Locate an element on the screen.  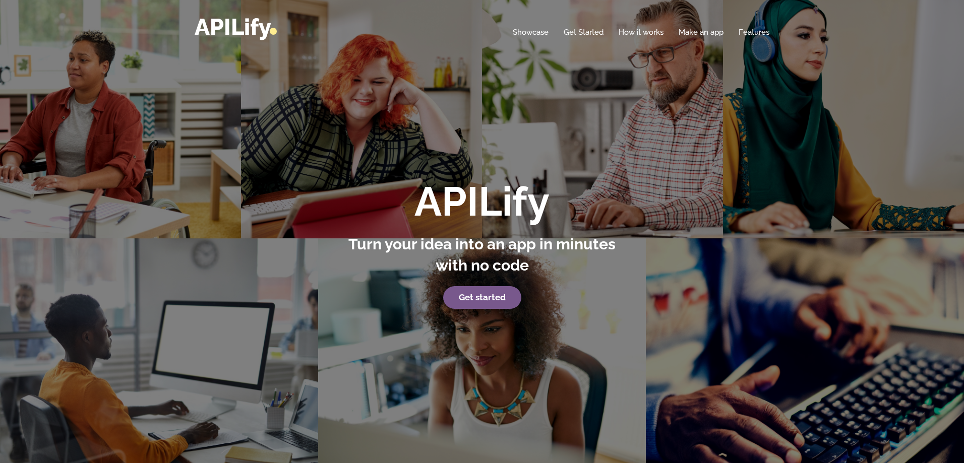
a: Get started is located at coordinates (482, 298).